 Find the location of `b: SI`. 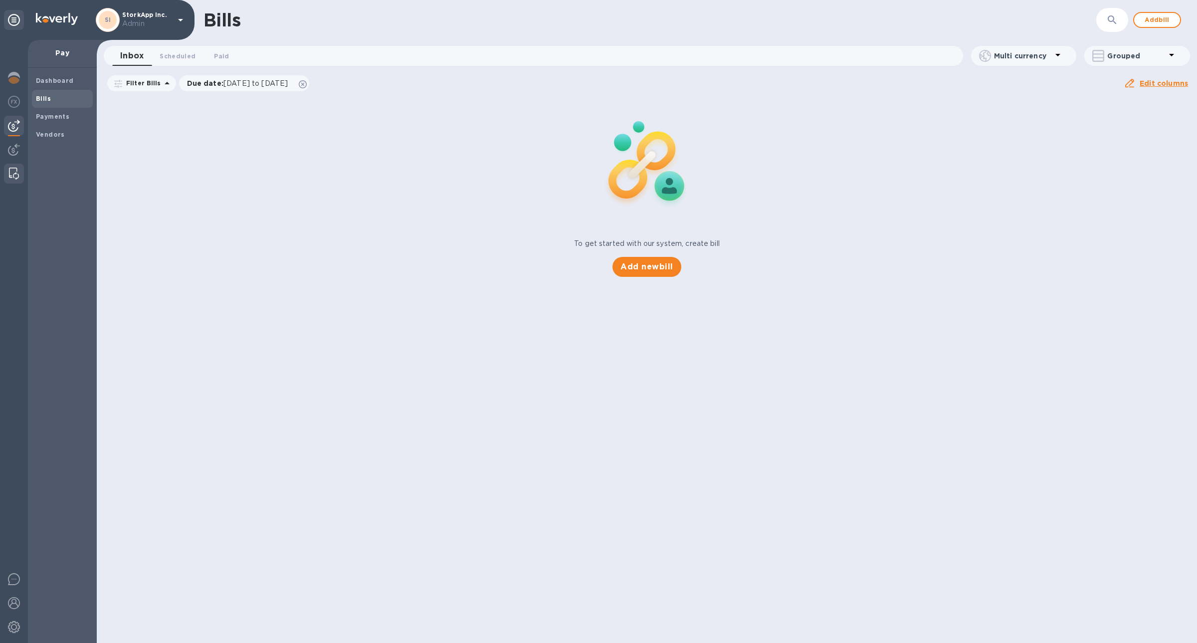

b: SI is located at coordinates (108, 19).